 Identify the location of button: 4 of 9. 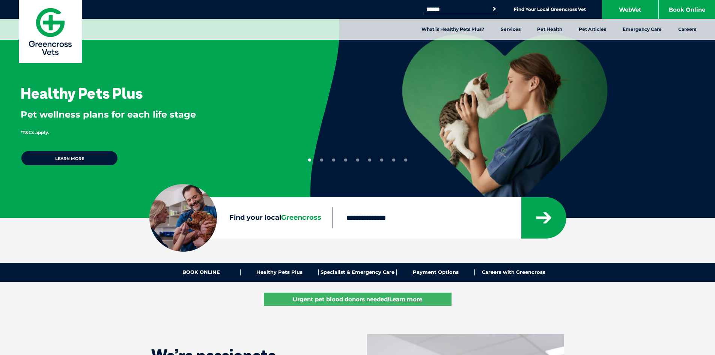
(346, 160).